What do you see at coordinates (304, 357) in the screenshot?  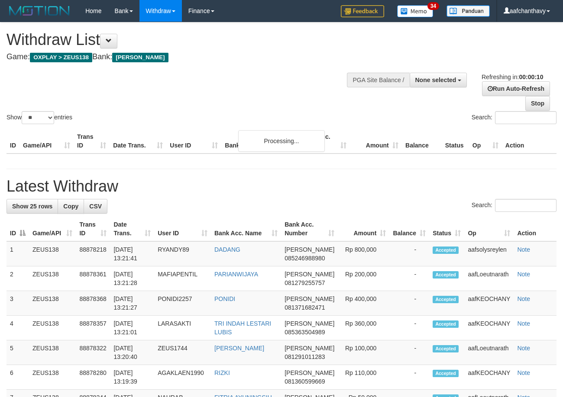 I see `span: Copy 081291011283 to clipboard` at bounding box center [304, 357].